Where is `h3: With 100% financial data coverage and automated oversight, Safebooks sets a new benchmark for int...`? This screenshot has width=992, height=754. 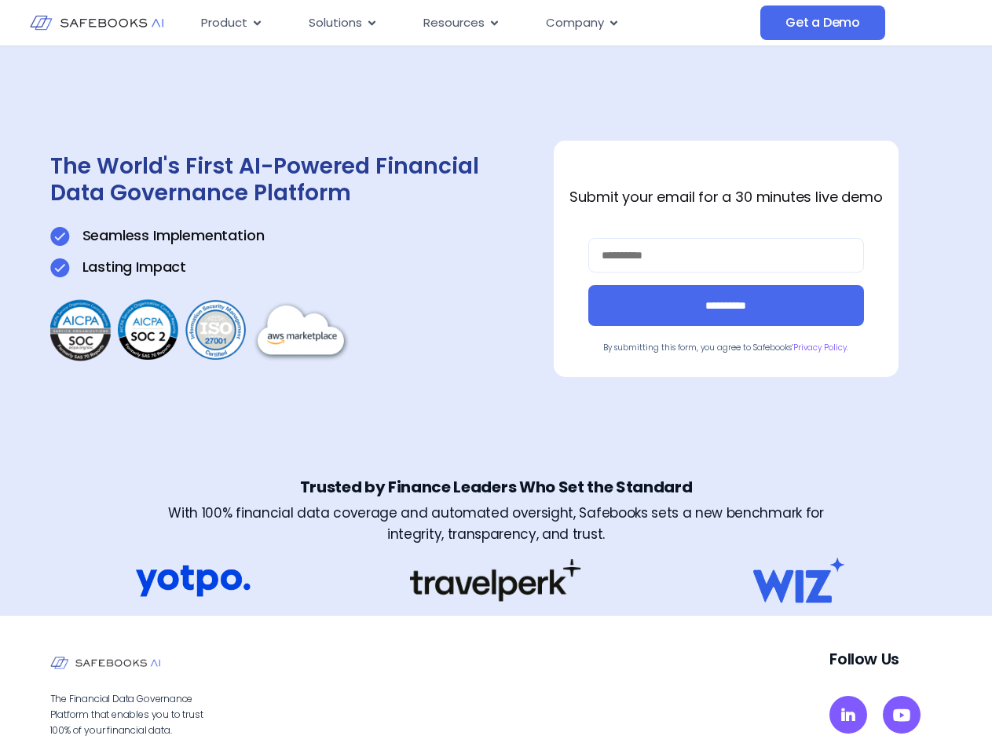 h3: With 100% financial data coverage and automated oversight, Safebooks sets a new benchmark for int... is located at coordinates (496, 524).